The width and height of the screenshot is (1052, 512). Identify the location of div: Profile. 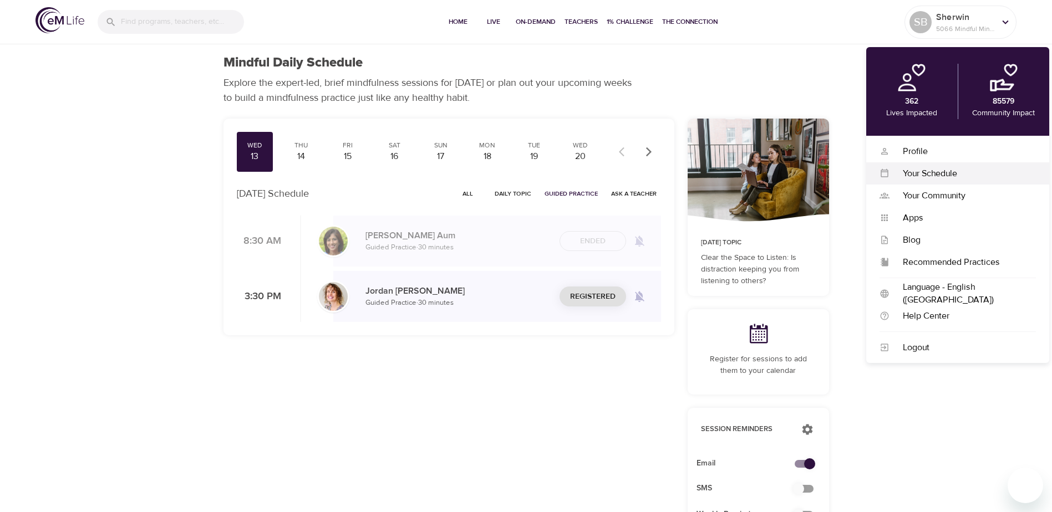
(963, 151).